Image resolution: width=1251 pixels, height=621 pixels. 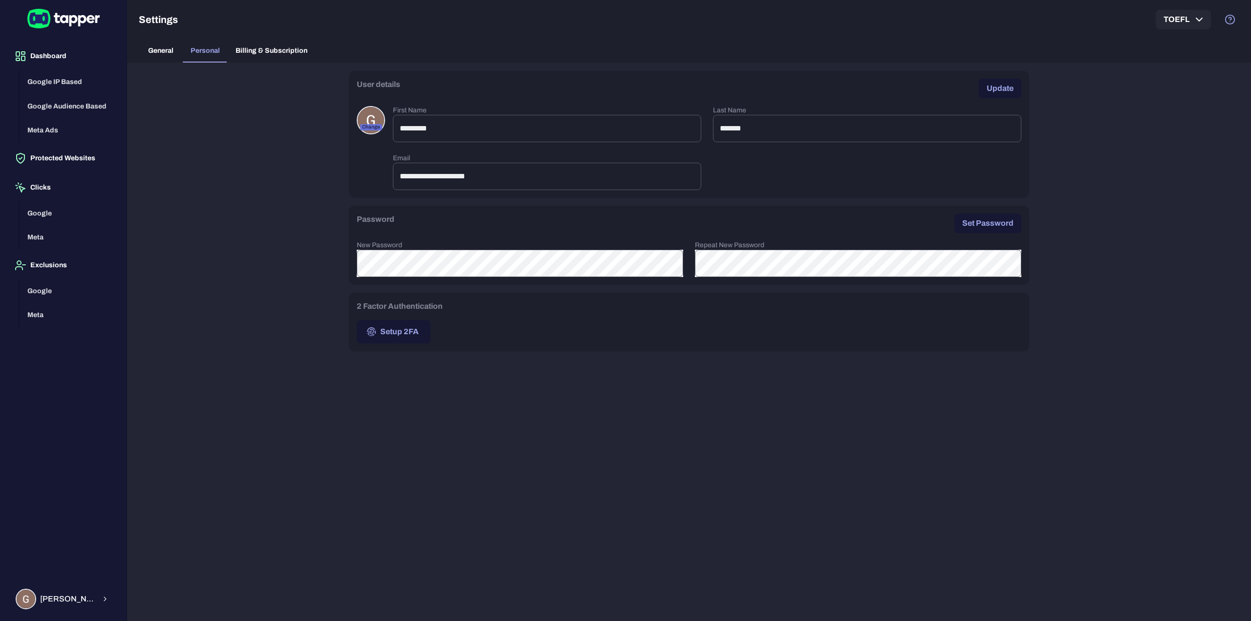 I want to click on h6: New Password, so click(x=520, y=245).